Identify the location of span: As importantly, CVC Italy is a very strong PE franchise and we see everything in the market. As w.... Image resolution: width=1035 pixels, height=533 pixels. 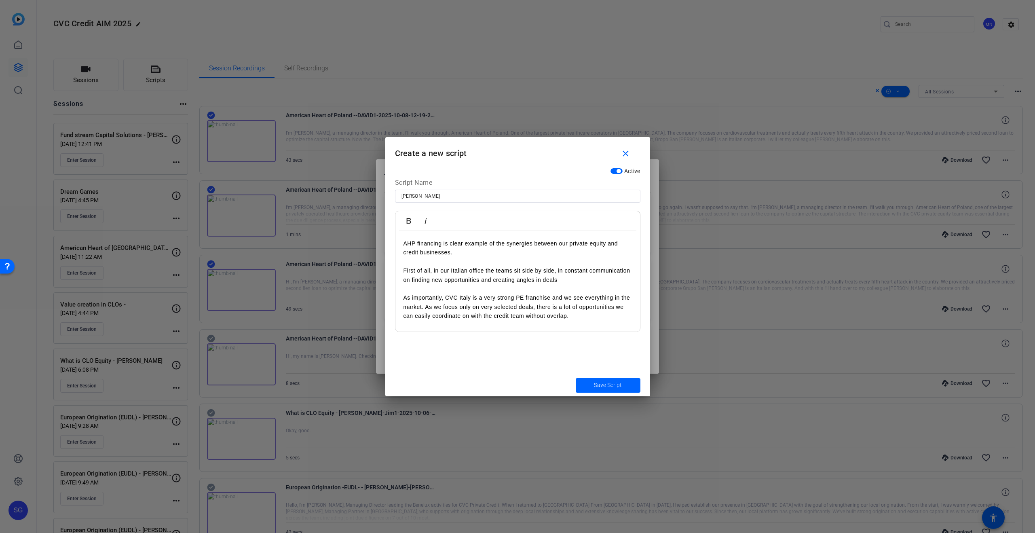
(517, 306).